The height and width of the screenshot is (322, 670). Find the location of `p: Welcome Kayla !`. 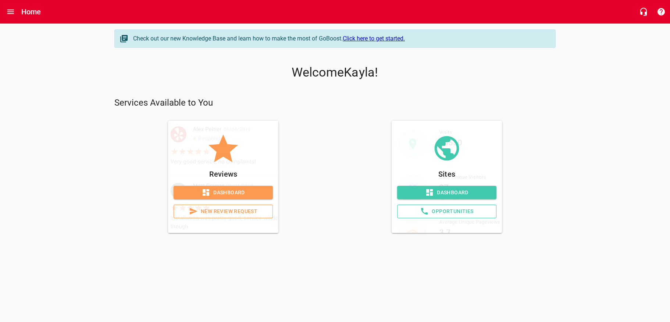

p: Welcome Kayla ! is located at coordinates (335, 72).